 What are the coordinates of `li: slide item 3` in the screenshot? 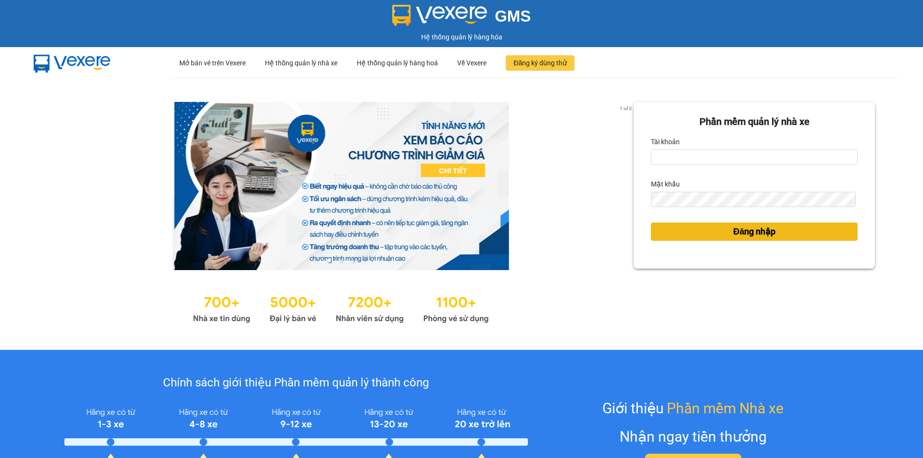 It's located at (352, 260).